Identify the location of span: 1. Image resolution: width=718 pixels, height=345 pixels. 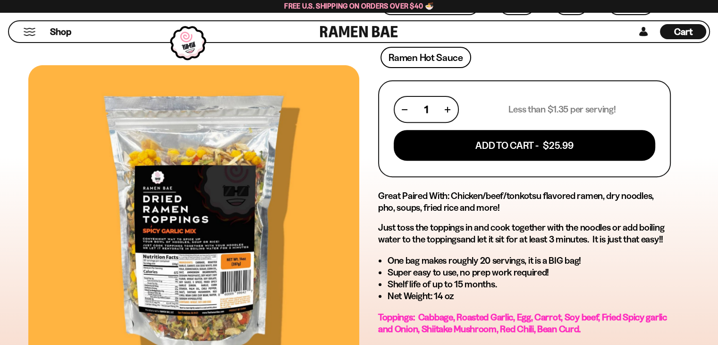
(426, 109).